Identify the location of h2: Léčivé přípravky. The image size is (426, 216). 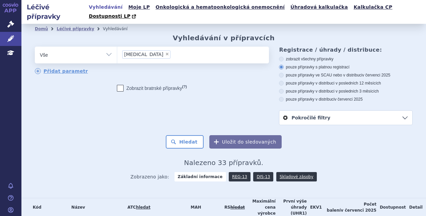
(54, 12).